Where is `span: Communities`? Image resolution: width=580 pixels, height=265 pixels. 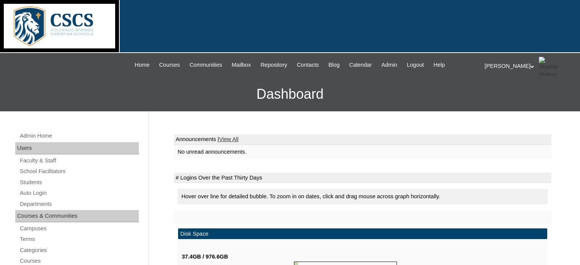 span: Communities is located at coordinates (206, 65).